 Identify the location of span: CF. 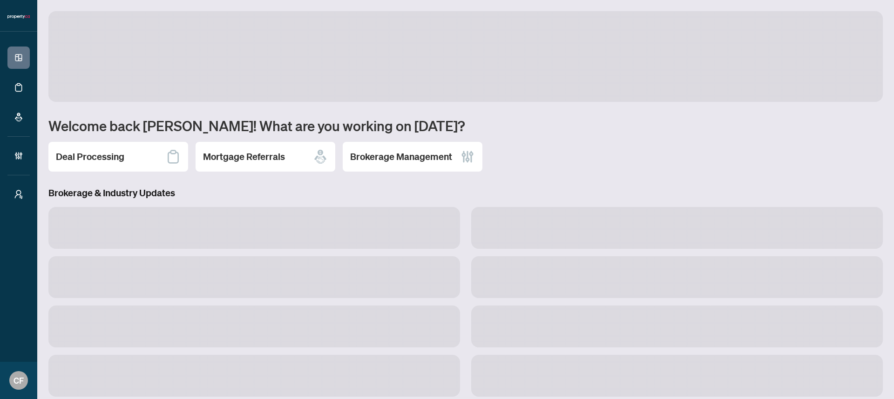
(19, 381).